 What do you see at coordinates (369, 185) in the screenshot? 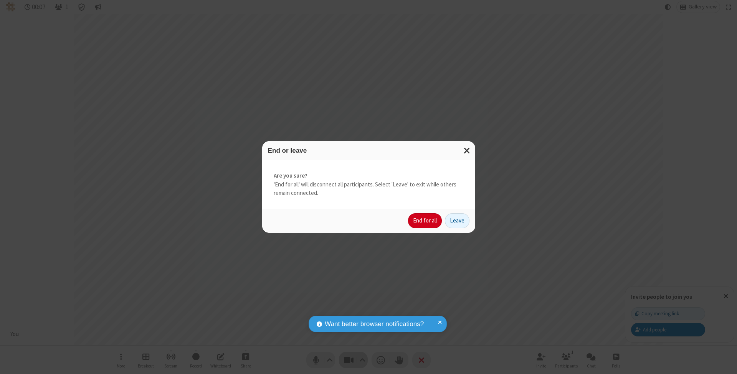
I see `div: 'End for all' will disconnect all participants. Select 'Leave' to exit while others remain connec...` at bounding box center [369, 185].